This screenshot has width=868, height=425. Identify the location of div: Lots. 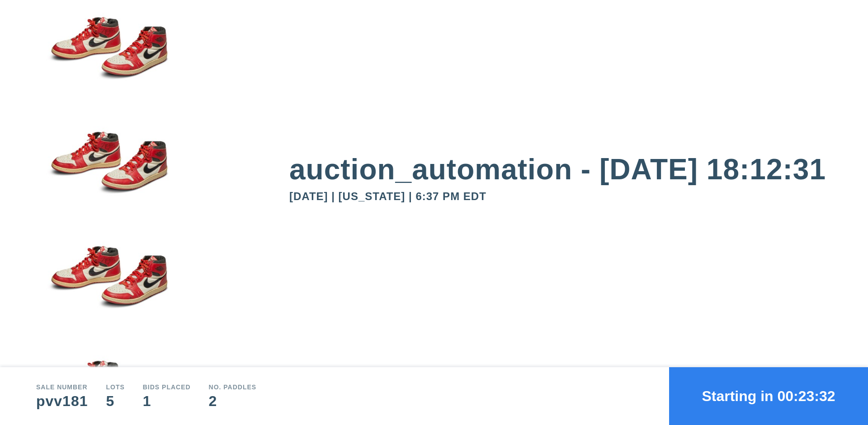
(115, 387).